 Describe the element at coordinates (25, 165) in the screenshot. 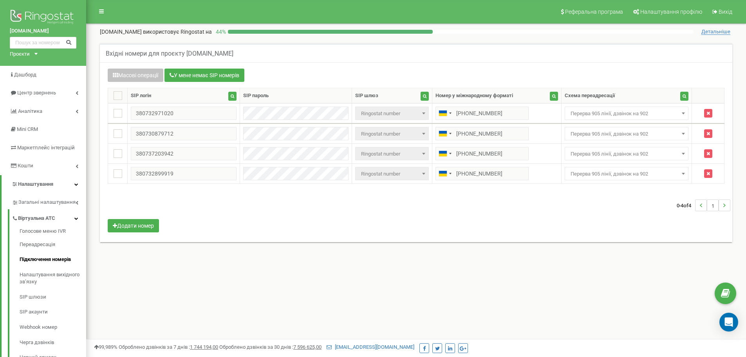

I see `span: Кошти` at that location.